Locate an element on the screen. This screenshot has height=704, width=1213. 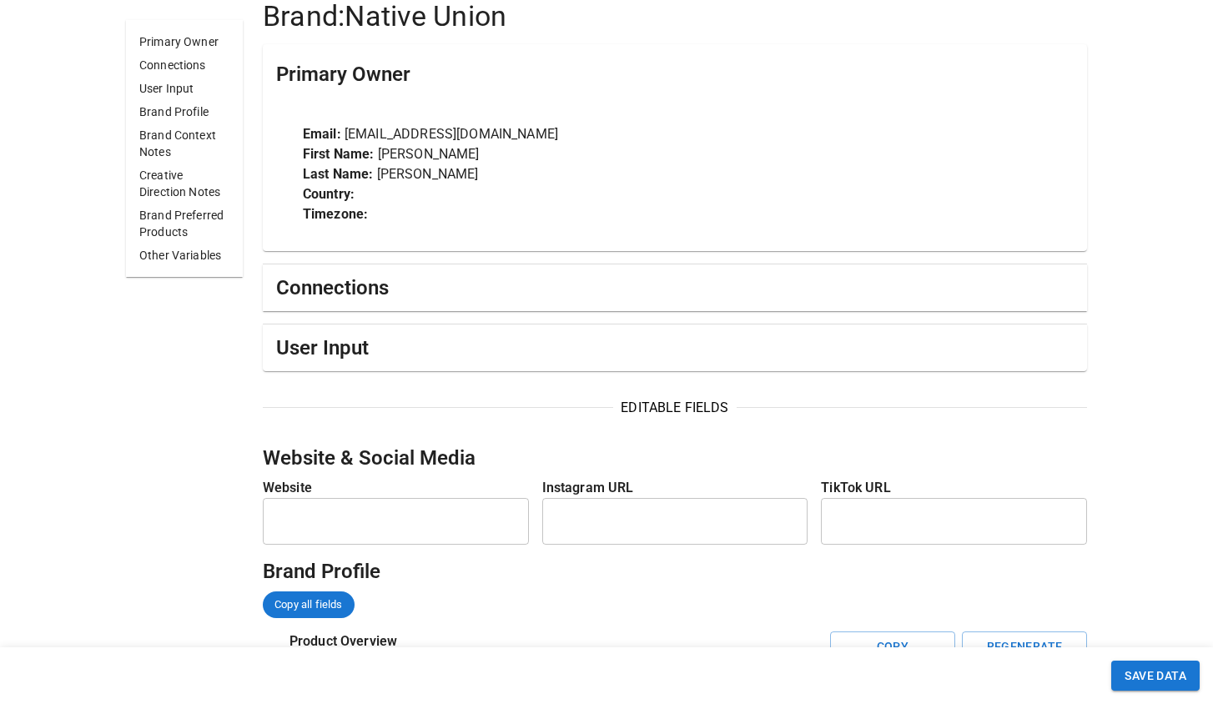
strong: First Name: is located at coordinates (339, 153).